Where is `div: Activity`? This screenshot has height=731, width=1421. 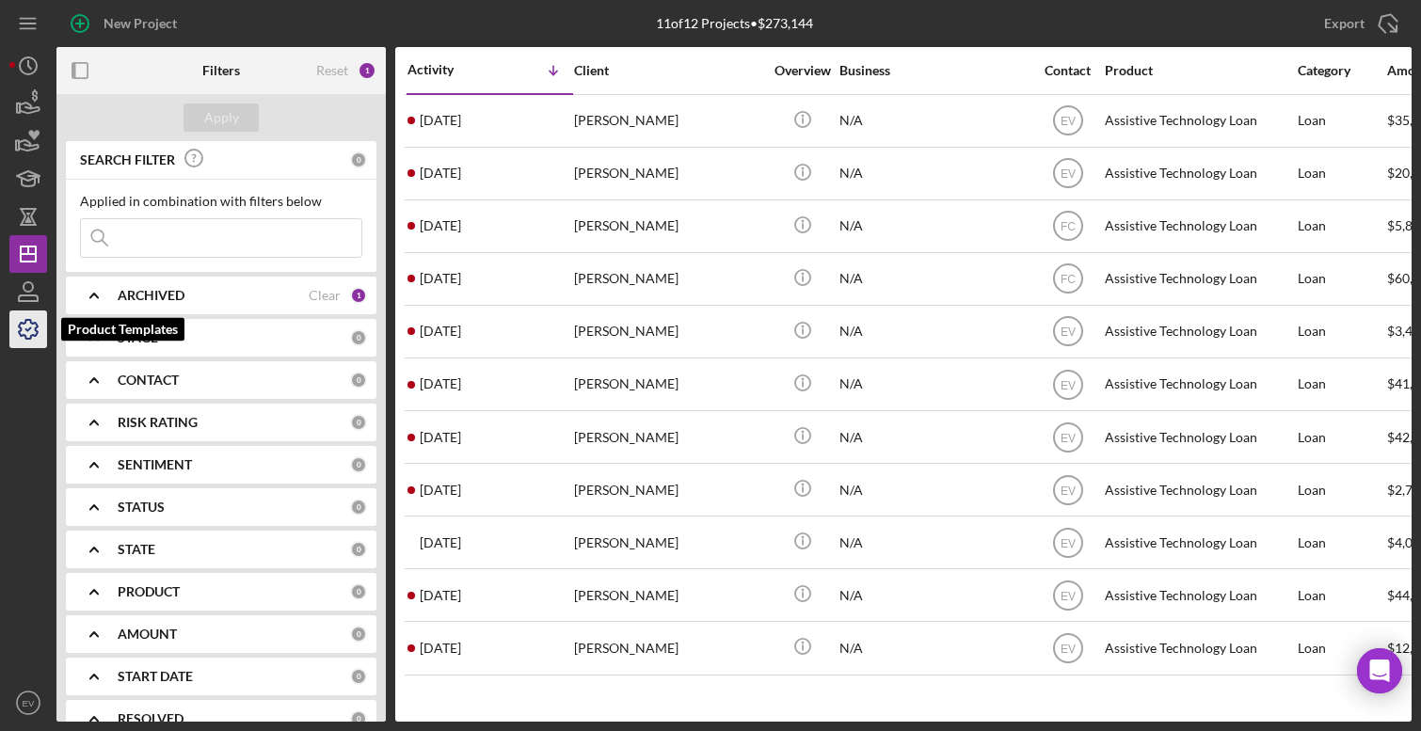
div: Activity is located at coordinates (449, 70).